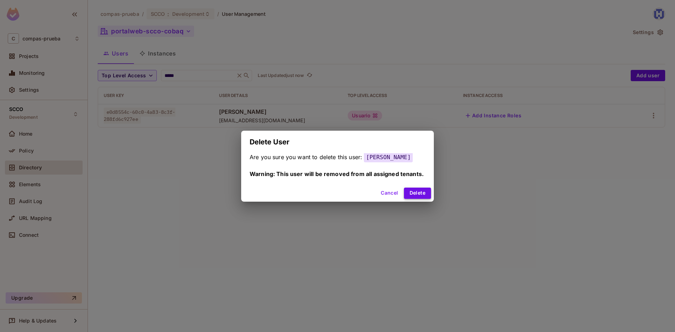  What do you see at coordinates (306, 157) in the screenshot?
I see `span: Are you sure you want to delete this user:` at bounding box center [306, 157].